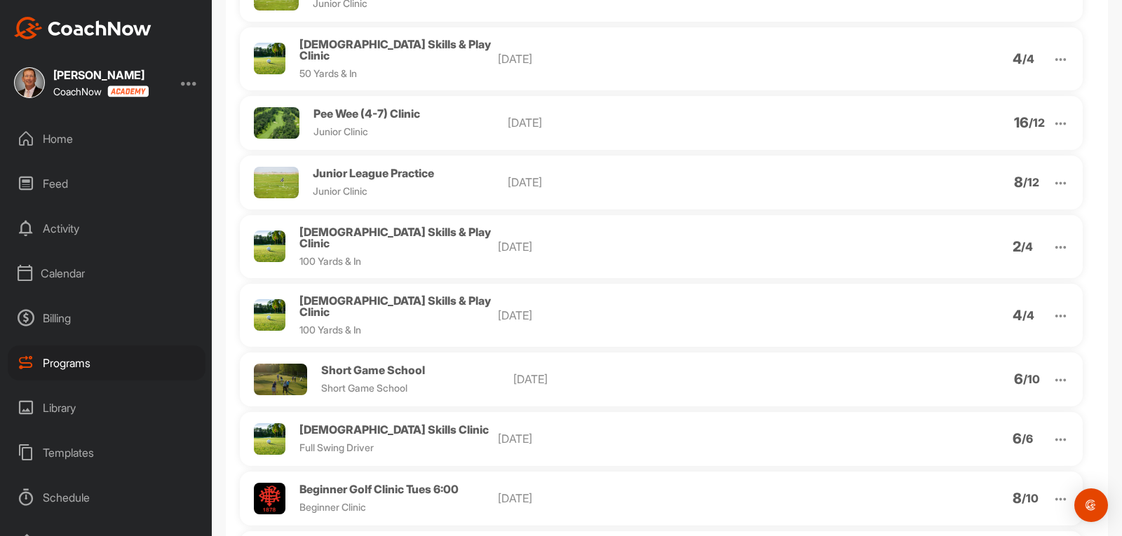  What do you see at coordinates (107, 273) in the screenshot?
I see `div: Calendar` at bounding box center [107, 273].